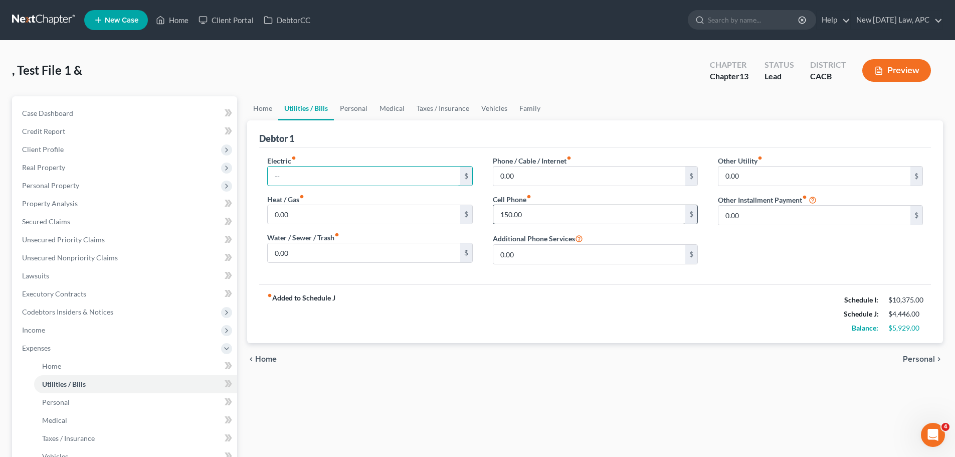  Describe the element at coordinates (63, 239) in the screenshot. I see `span: Unsecured Priority Claims` at that location.